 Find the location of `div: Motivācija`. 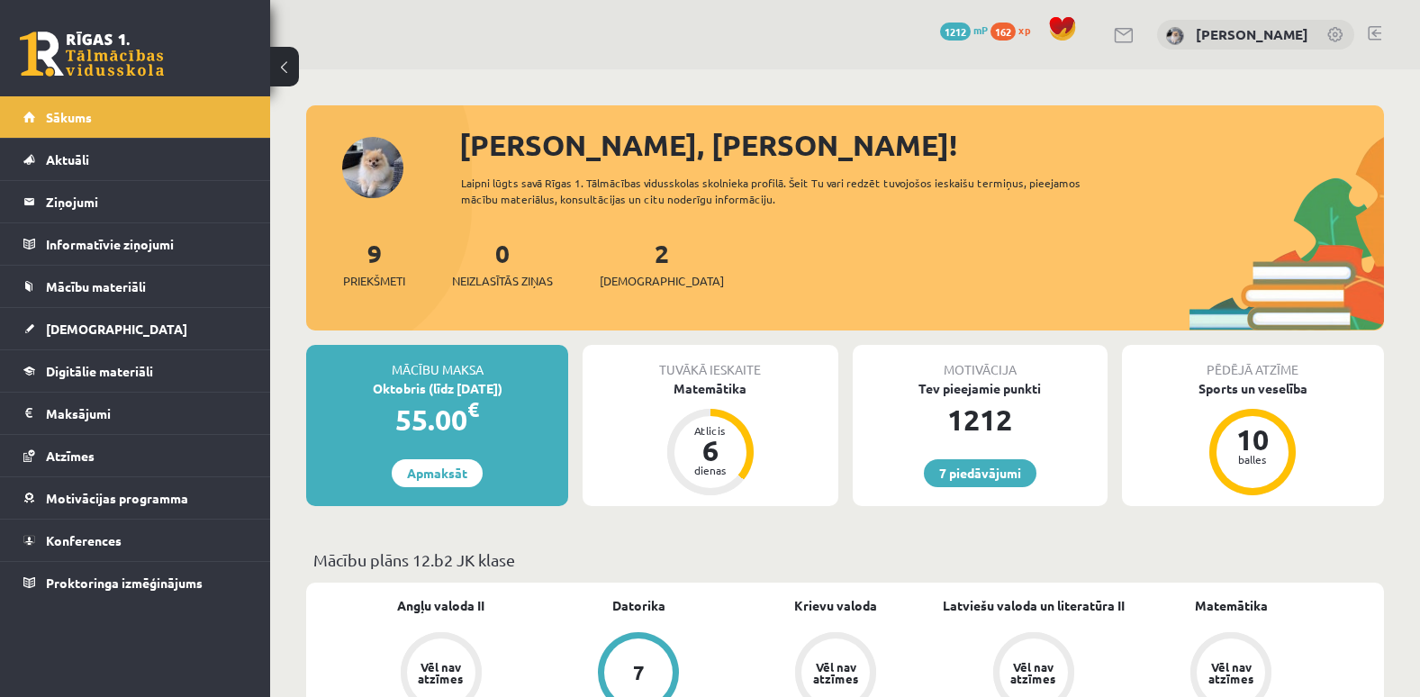

div: Motivācija is located at coordinates (980, 362).